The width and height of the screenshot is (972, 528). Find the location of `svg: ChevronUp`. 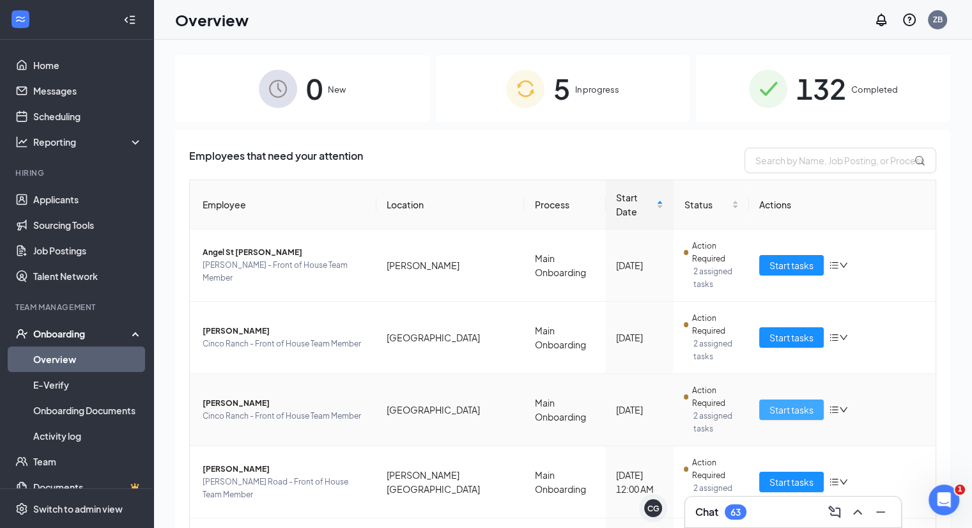

svg: ChevronUp is located at coordinates (858, 512).